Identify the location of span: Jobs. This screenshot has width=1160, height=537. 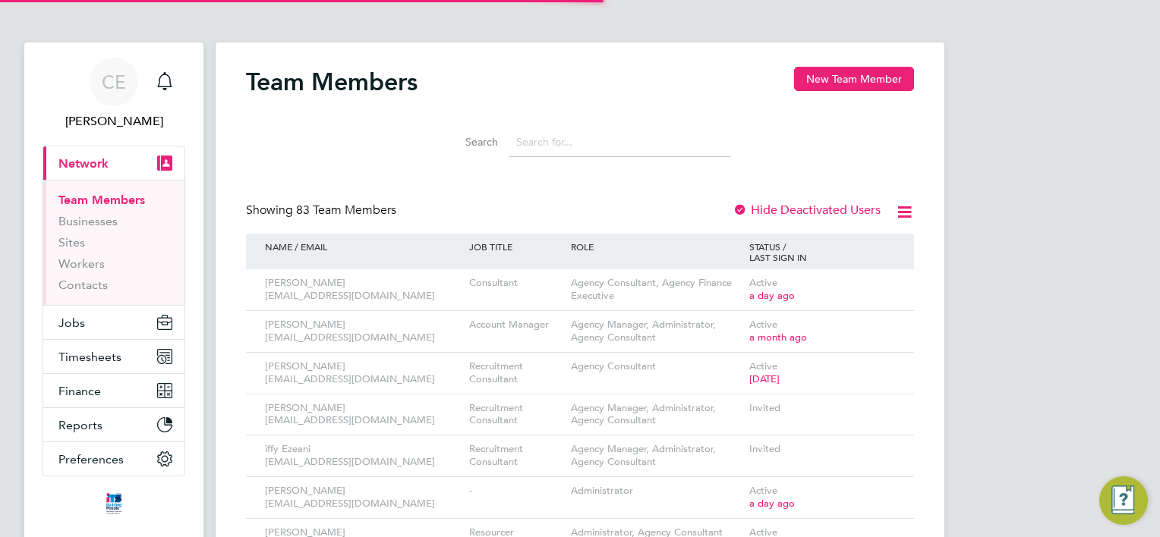
(71, 323).